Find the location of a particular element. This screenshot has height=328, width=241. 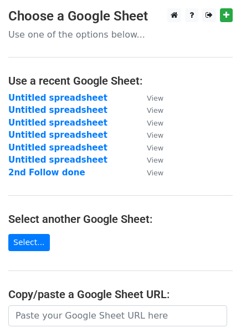

p: Use one of the options below... is located at coordinates (120, 34).